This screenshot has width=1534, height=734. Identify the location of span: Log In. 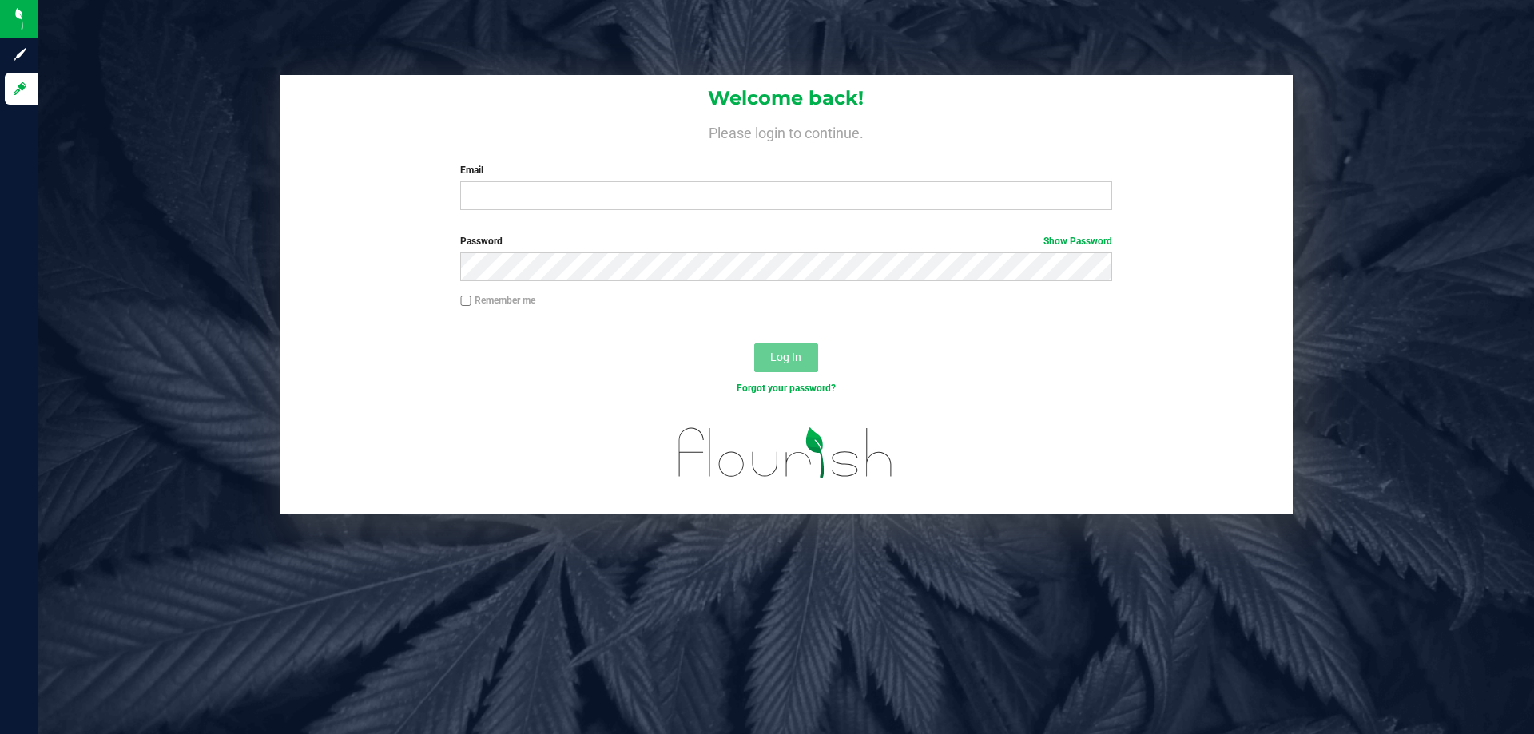
(785, 357).